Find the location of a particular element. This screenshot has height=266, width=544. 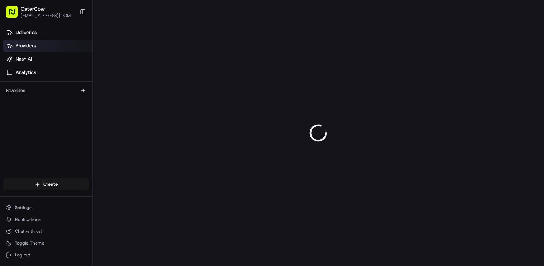

div: Favorites is located at coordinates (46, 91).